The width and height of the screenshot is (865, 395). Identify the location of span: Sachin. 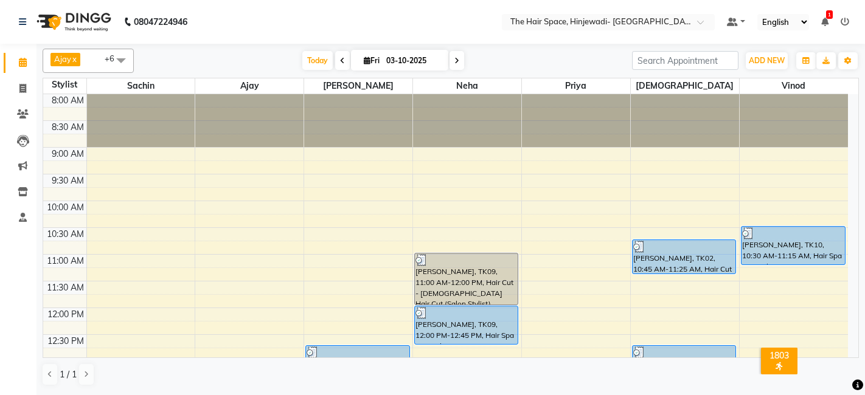
(141, 86).